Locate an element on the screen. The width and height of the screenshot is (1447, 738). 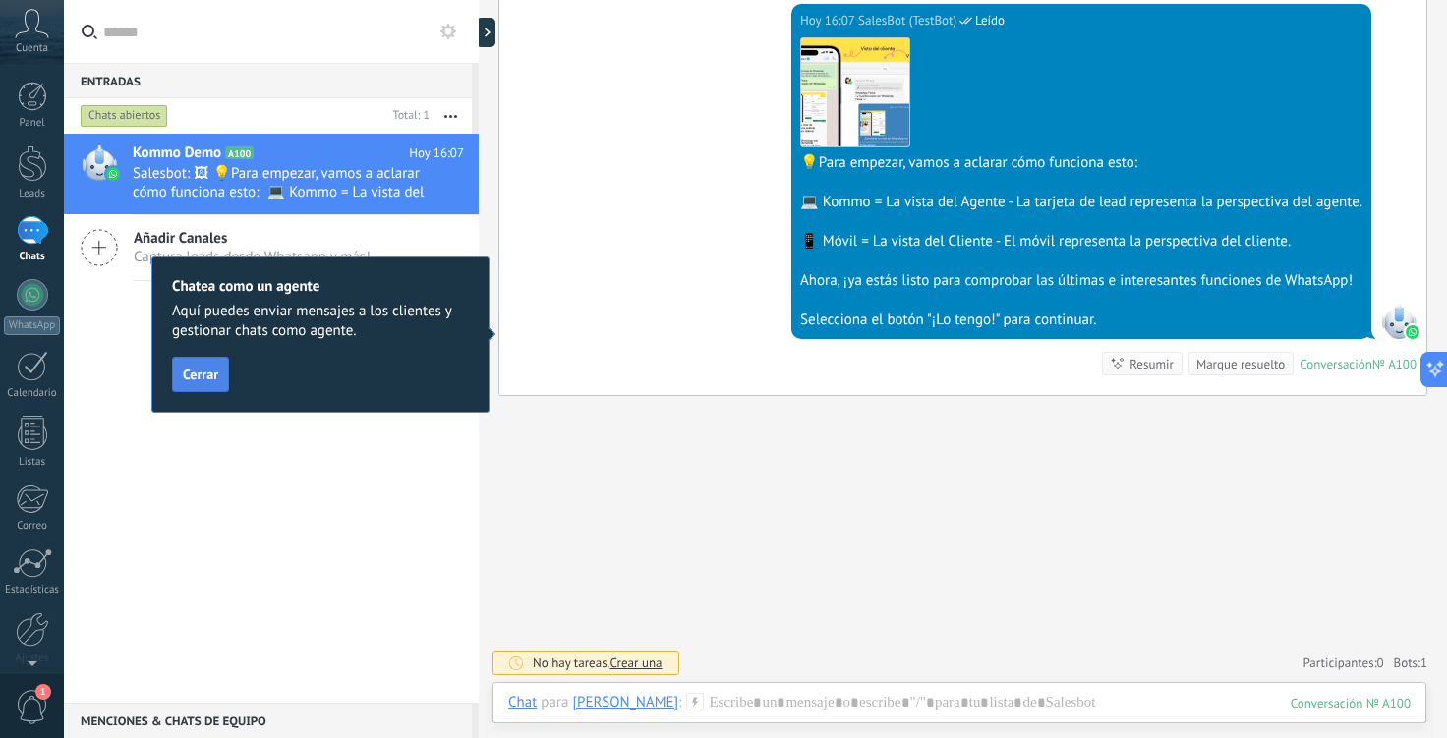
div: No hay tareas. is located at coordinates (598, 663).